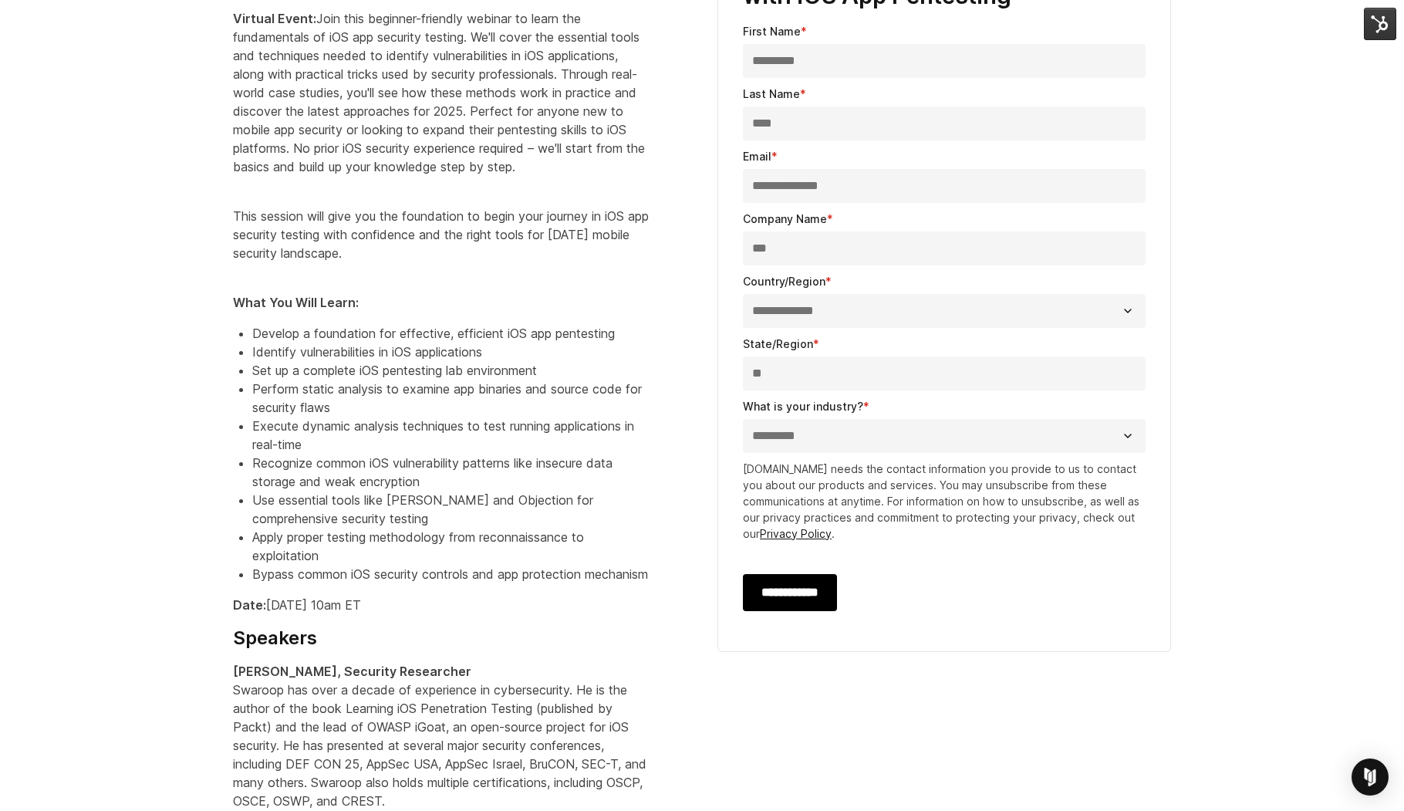 This screenshot has height=811, width=1404. I want to click on span: Company Name, so click(785, 218).